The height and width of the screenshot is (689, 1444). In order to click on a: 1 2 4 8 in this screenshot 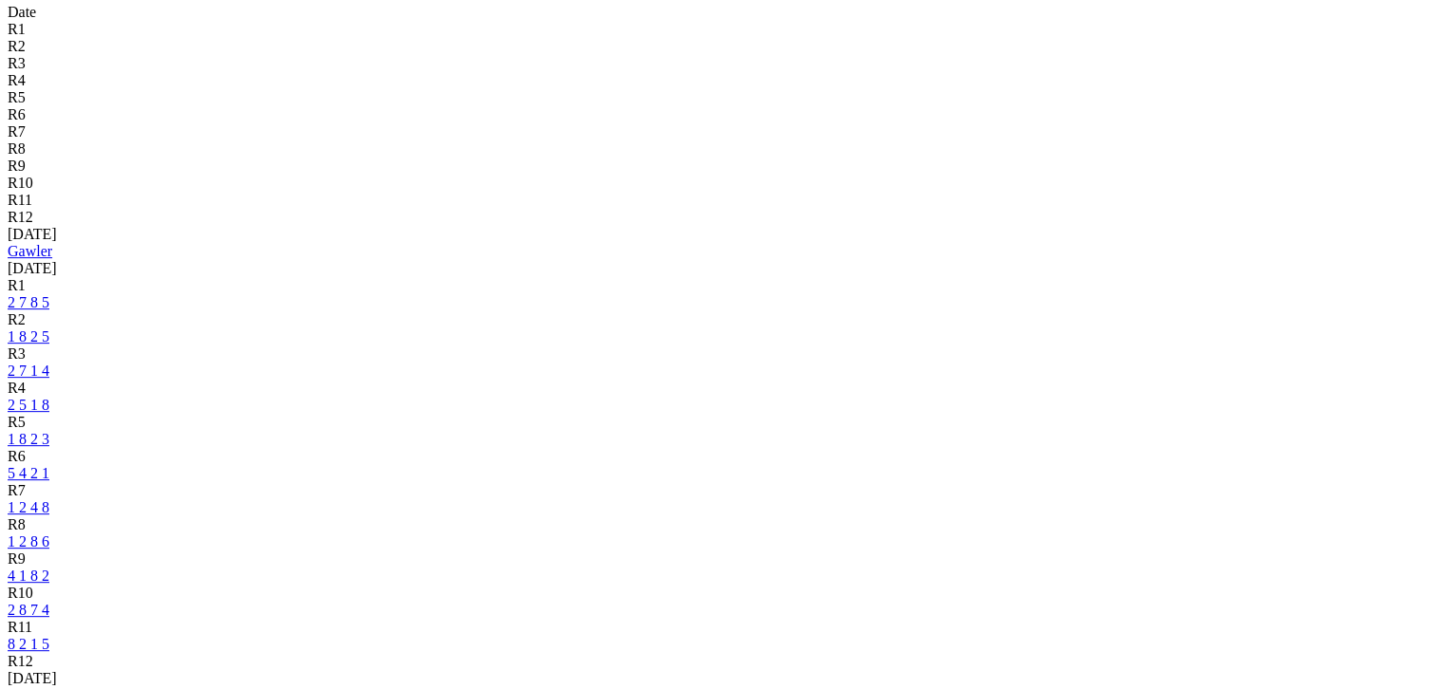, I will do `click(28, 507)`.